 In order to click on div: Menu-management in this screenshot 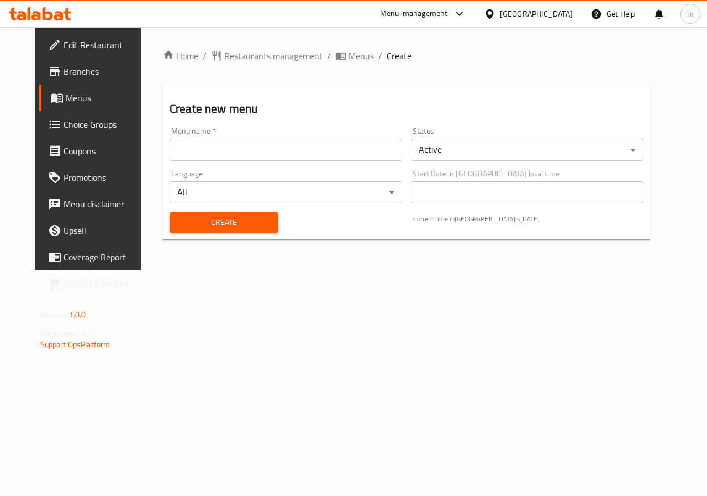, I will do `click(414, 14)`.